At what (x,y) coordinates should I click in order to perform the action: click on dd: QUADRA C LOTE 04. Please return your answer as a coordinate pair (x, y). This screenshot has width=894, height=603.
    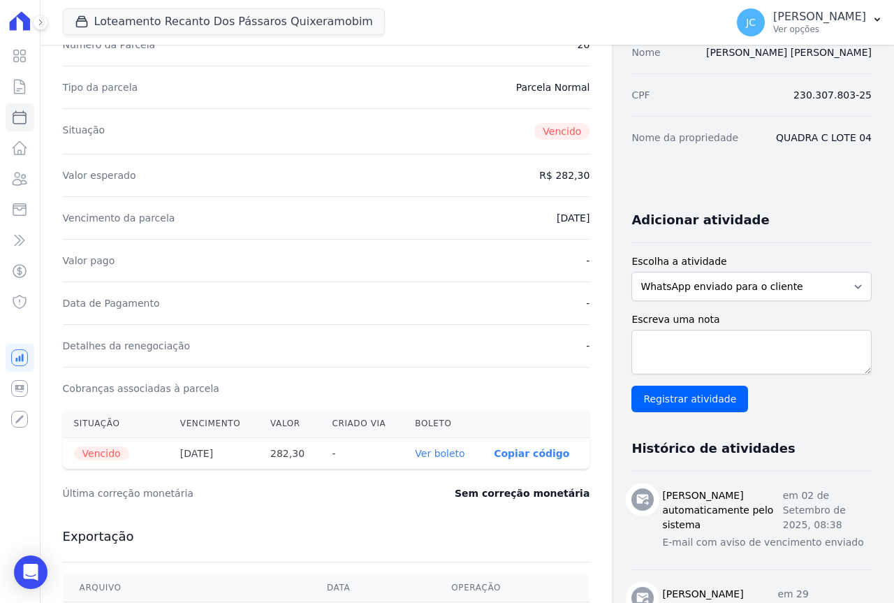
    Looking at the image, I should click on (823, 138).